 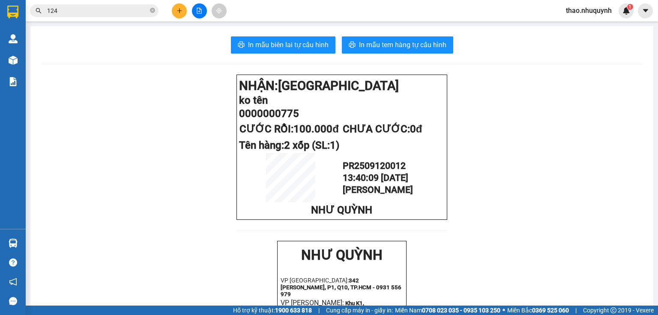 What do you see at coordinates (319, 86) in the screenshot?
I see `strong: NHẬN:` at bounding box center [319, 86].